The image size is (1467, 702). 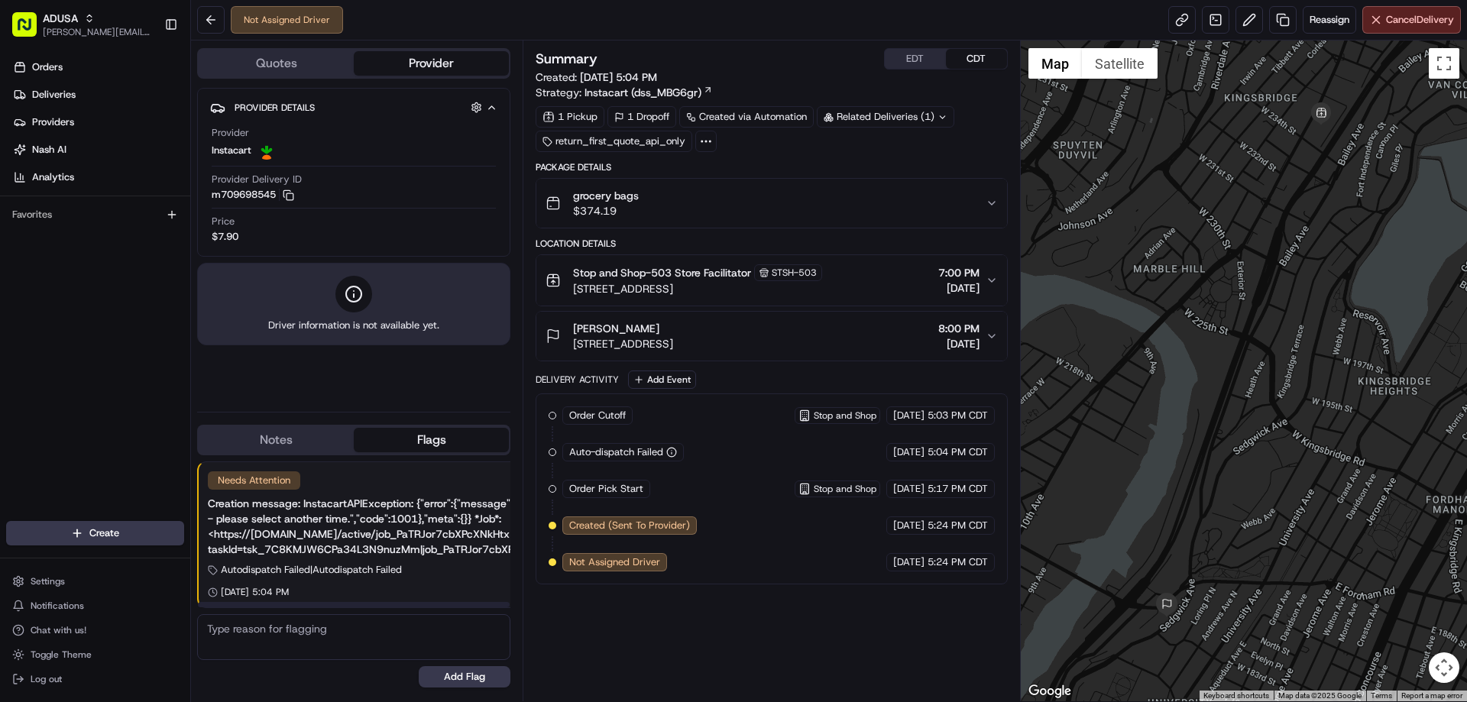 I want to click on button: Chat with us!, so click(x=95, y=630).